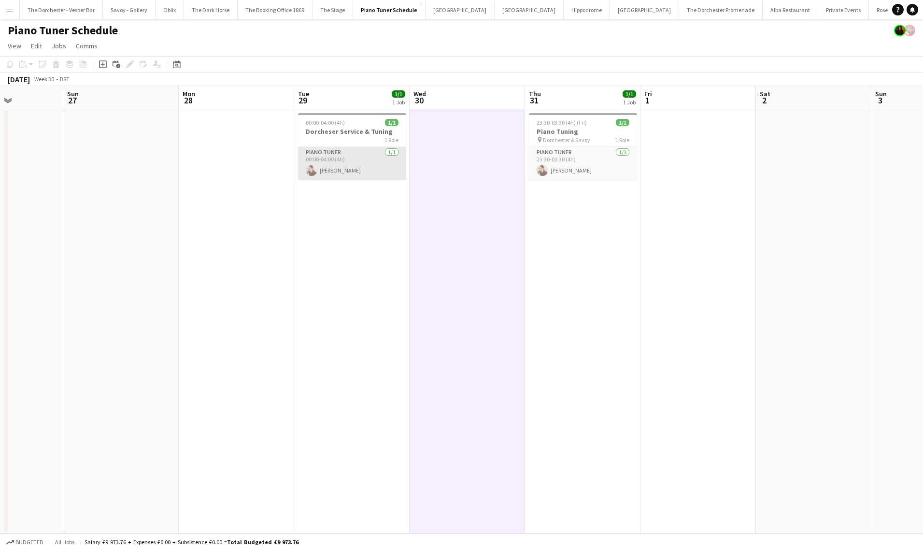  I want to click on span: Fri, so click(648, 94).